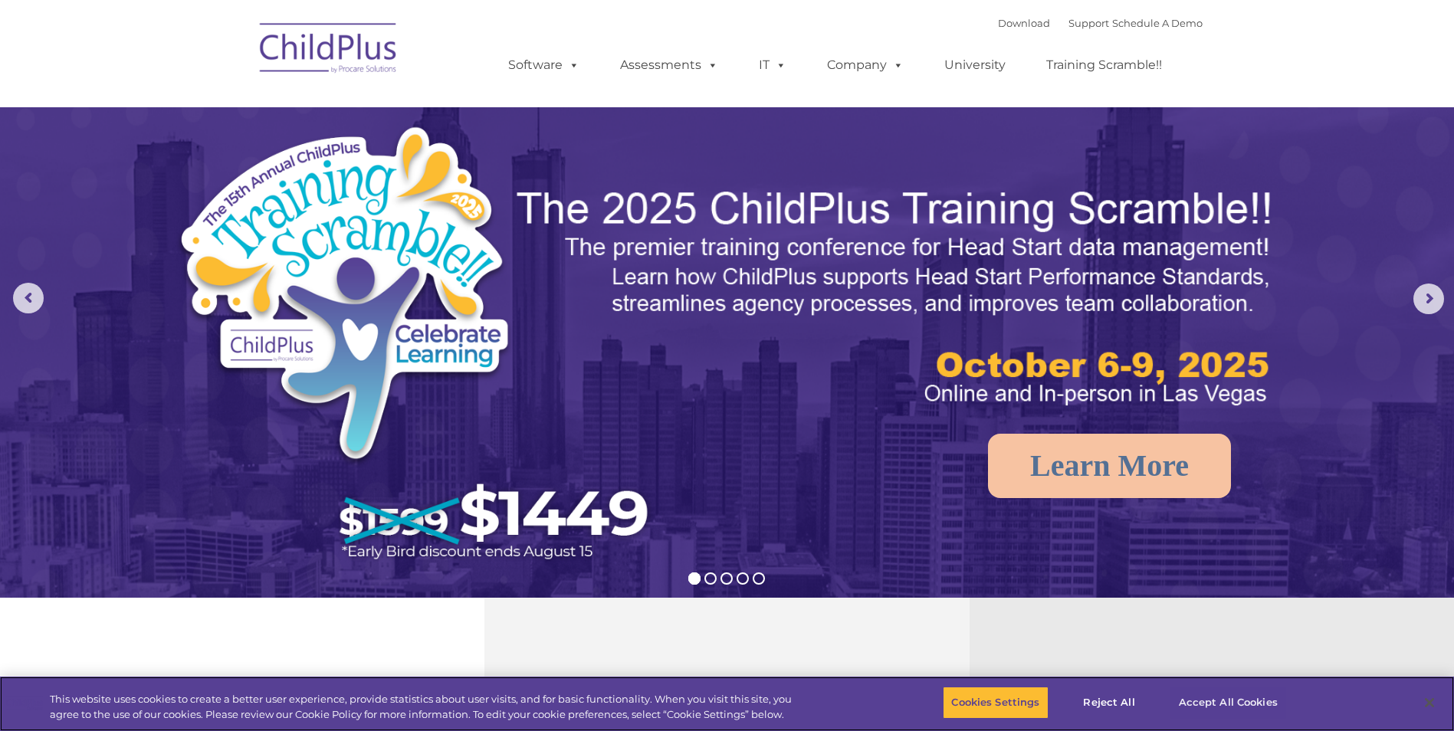  Describe the element at coordinates (245, 169) in the screenshot. I see `span: Phone number` at that location.